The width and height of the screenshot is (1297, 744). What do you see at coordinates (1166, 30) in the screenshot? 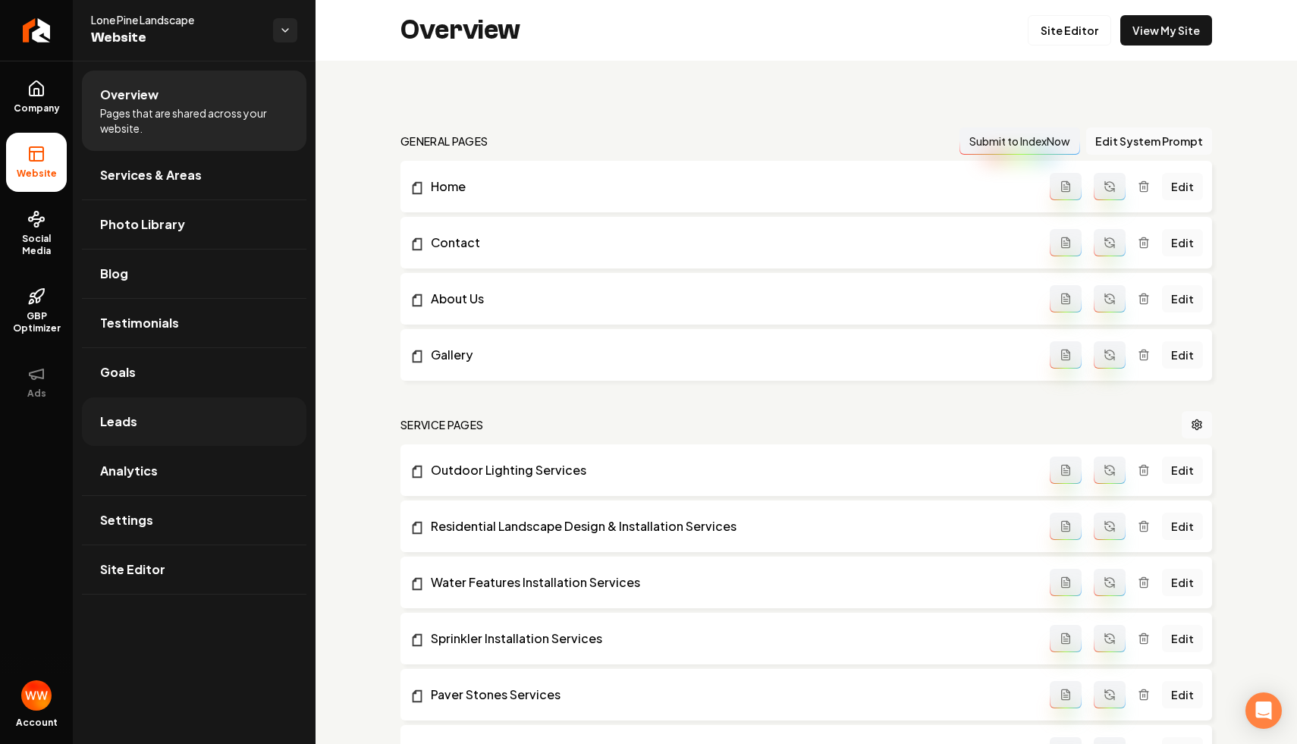
I see `a: View My Site` at bounding box center [1166, 30].